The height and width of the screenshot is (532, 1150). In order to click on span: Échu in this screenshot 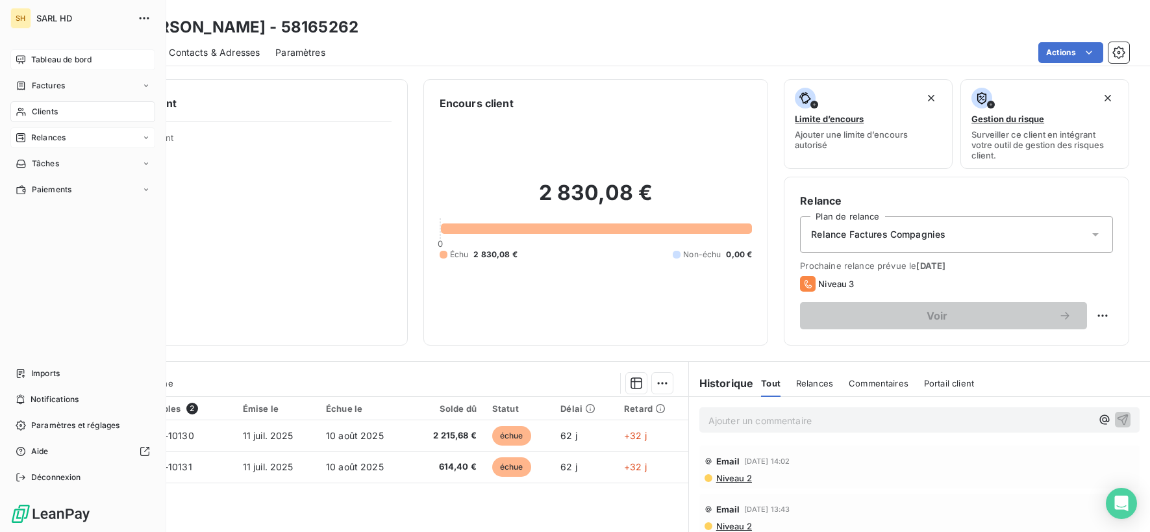, I will do `click(459, 255)`.